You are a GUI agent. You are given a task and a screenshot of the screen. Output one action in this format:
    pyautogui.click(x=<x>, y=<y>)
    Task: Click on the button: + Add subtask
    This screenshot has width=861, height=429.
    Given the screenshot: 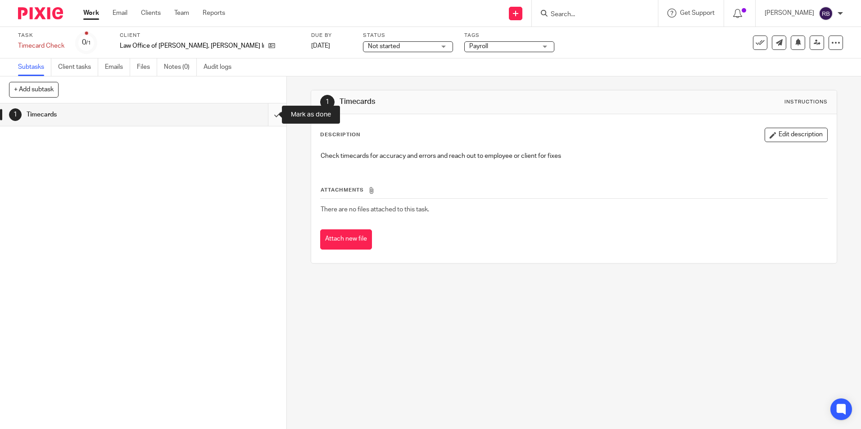 What is the action you would take?
    pyautogui.click(x=34, y=90)
    